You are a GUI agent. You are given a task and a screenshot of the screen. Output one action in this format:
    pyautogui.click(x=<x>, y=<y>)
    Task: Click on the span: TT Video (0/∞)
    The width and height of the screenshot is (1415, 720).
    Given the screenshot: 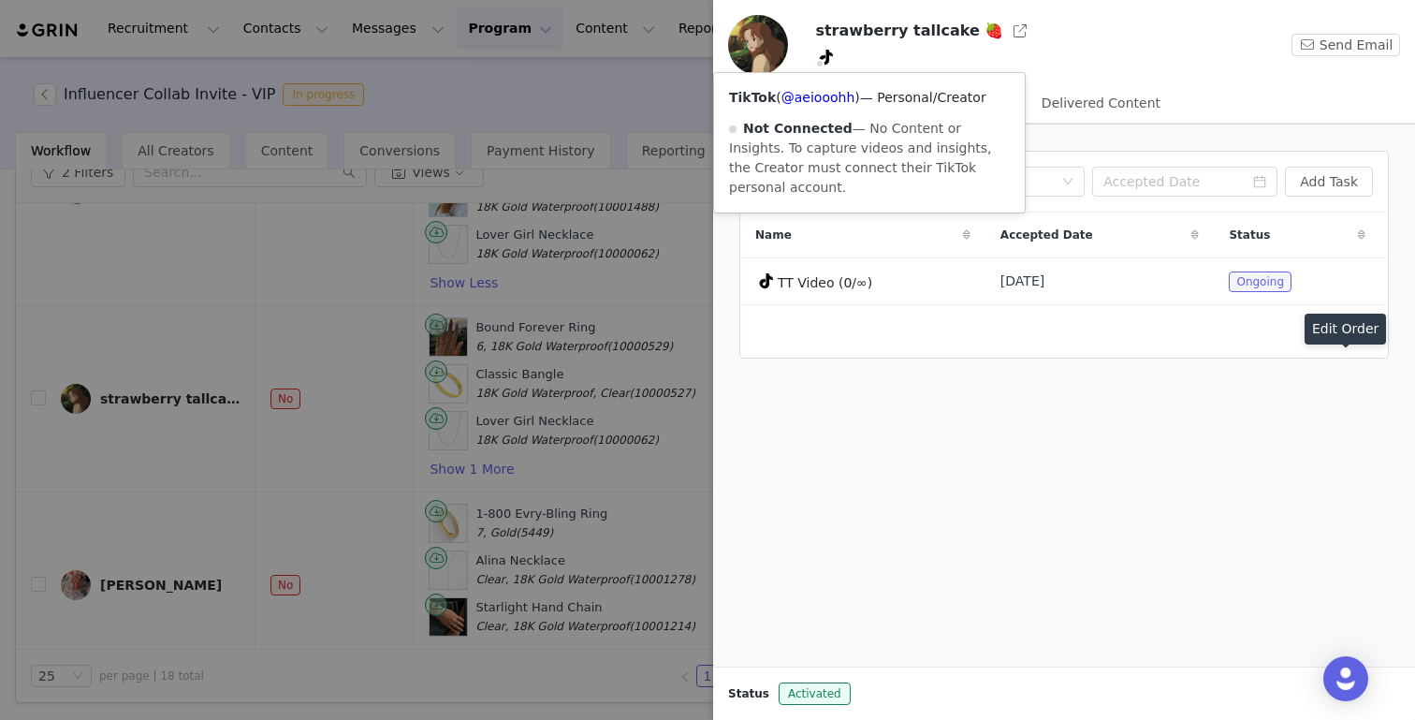 What is the action you would take?
    pyautogui.click(x=824, y=283)
    